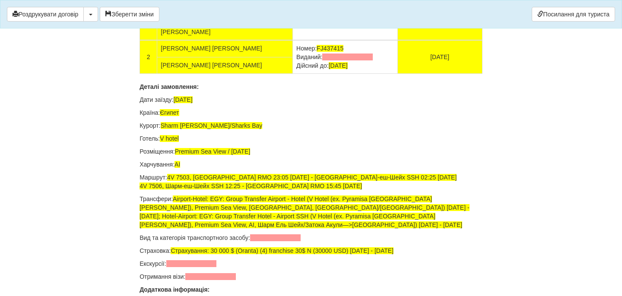 This screenshot has height=296, width=622. Describe the element at coordinates (311, 264) in the screenshot. I see `p: Екскурсії:` at that location.